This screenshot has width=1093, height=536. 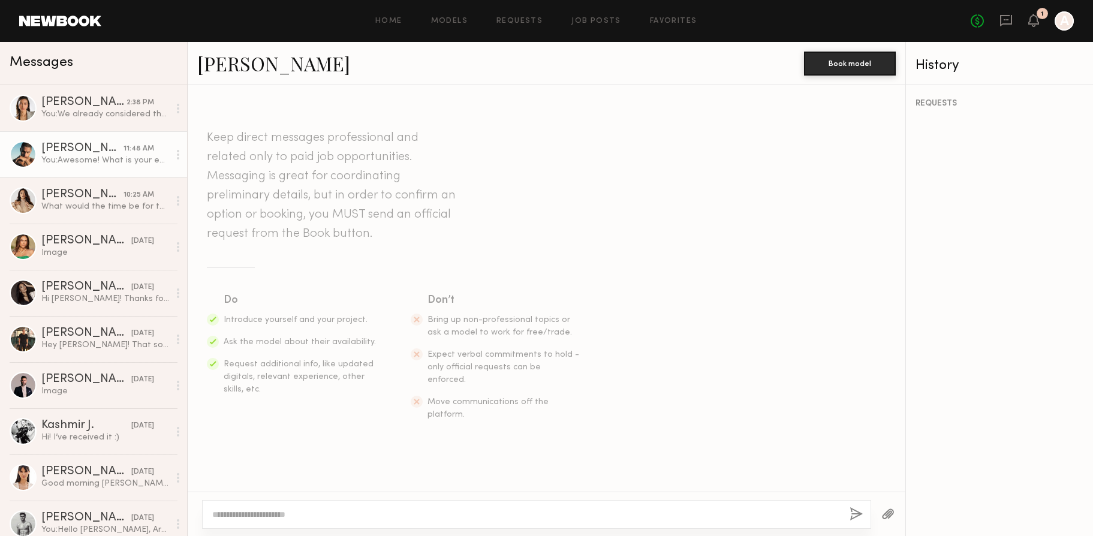 I want to click on div: Do, so click(x=300, y=300).